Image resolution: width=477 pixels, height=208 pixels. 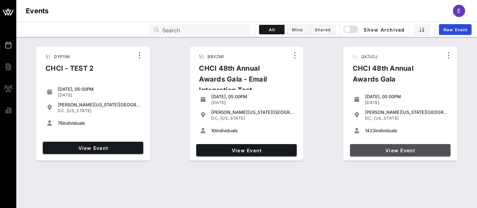 What do you see at coordinates (271, 30) in the screenshot?
I see `button: All` at bounding box center [271, 30].